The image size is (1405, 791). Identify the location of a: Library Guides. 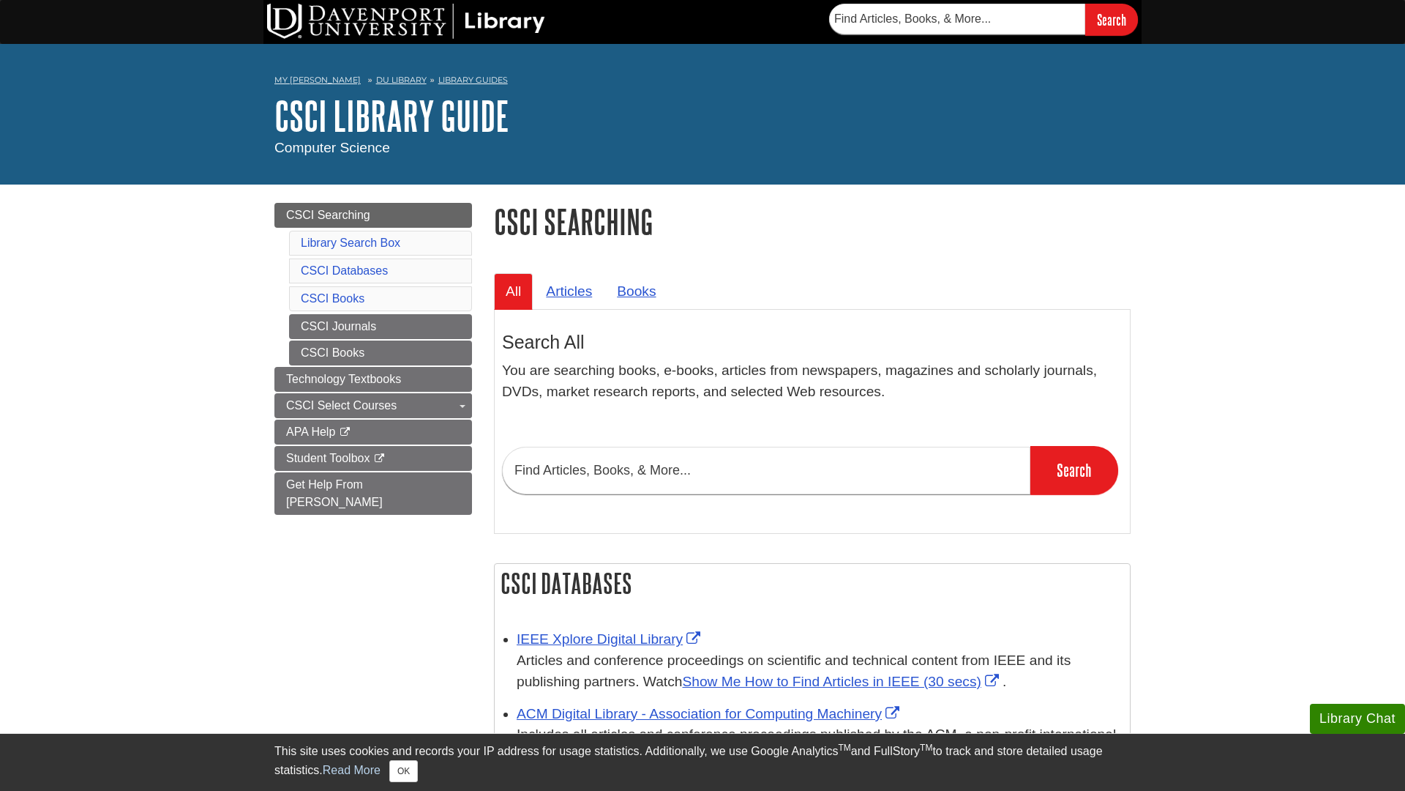
(473, 80).